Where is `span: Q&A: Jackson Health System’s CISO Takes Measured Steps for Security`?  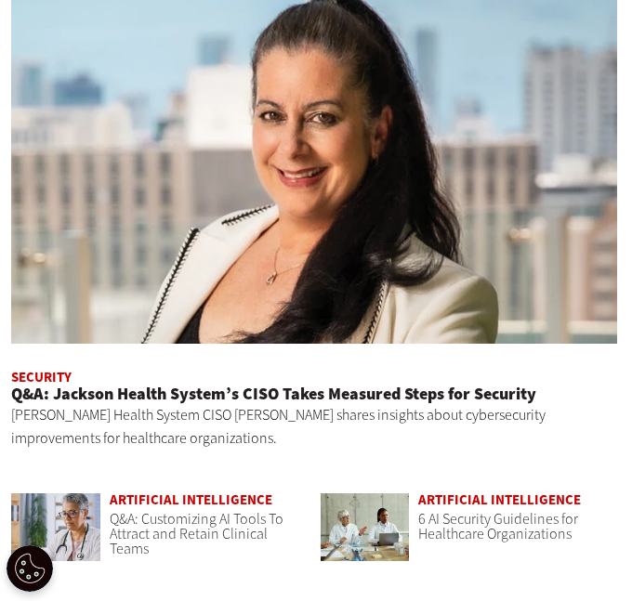 span: Q&A: Jackson Health System’s CISO Takes Measured Steps for Security is located at coordinates (273, 394).